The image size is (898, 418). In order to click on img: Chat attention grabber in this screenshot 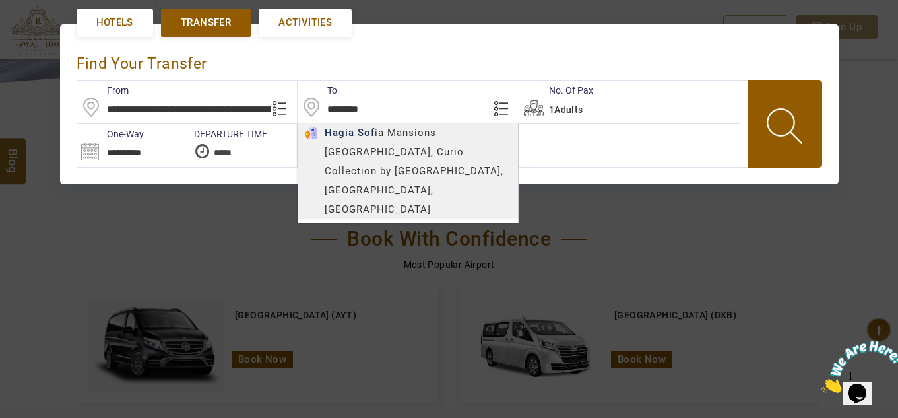, I will do `click(46, 31)`.